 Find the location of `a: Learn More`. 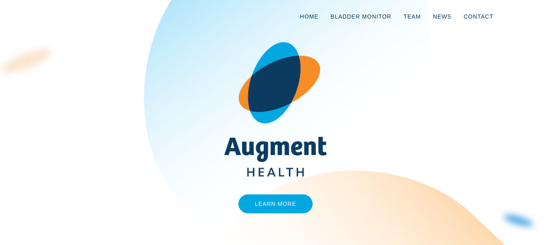

a: Learn More is located at coordinates (276, 204).